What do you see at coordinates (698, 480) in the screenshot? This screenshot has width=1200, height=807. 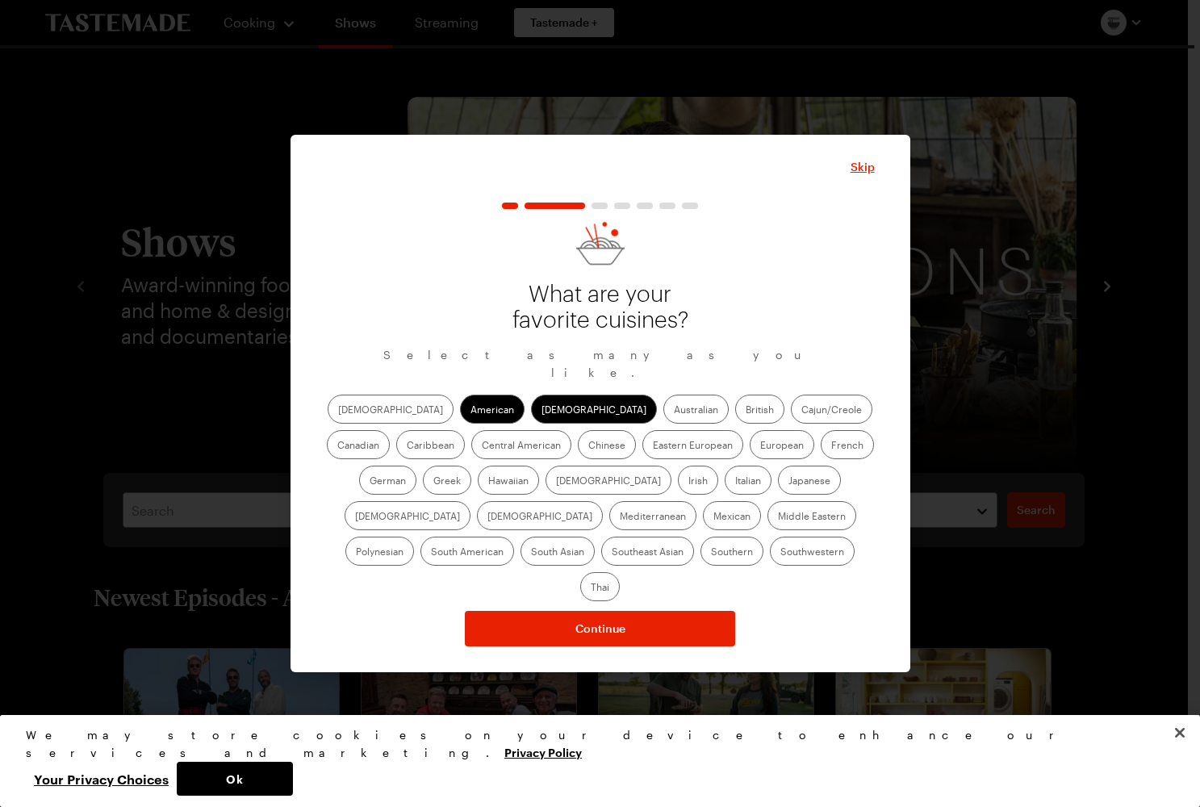 I see `label: Irish` at bounding box center [698, 480].